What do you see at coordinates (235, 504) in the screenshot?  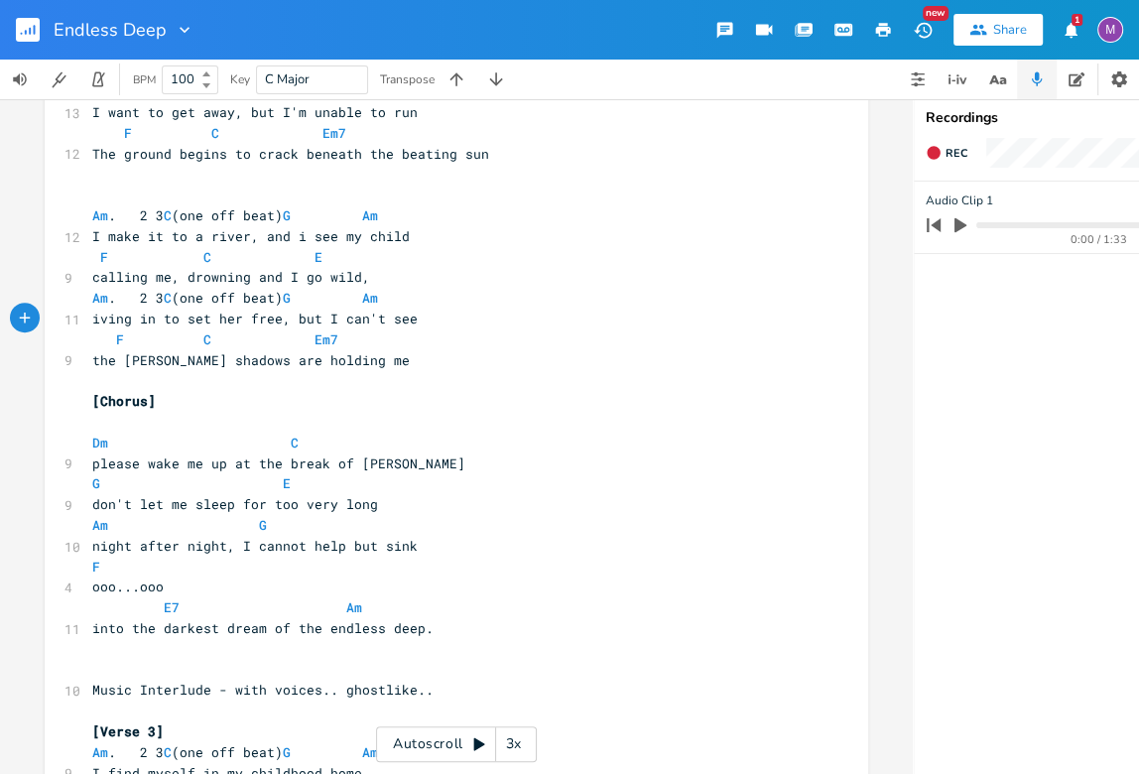 I see `span: don't let me sleep for too very long` at bounding box center [235, 504].